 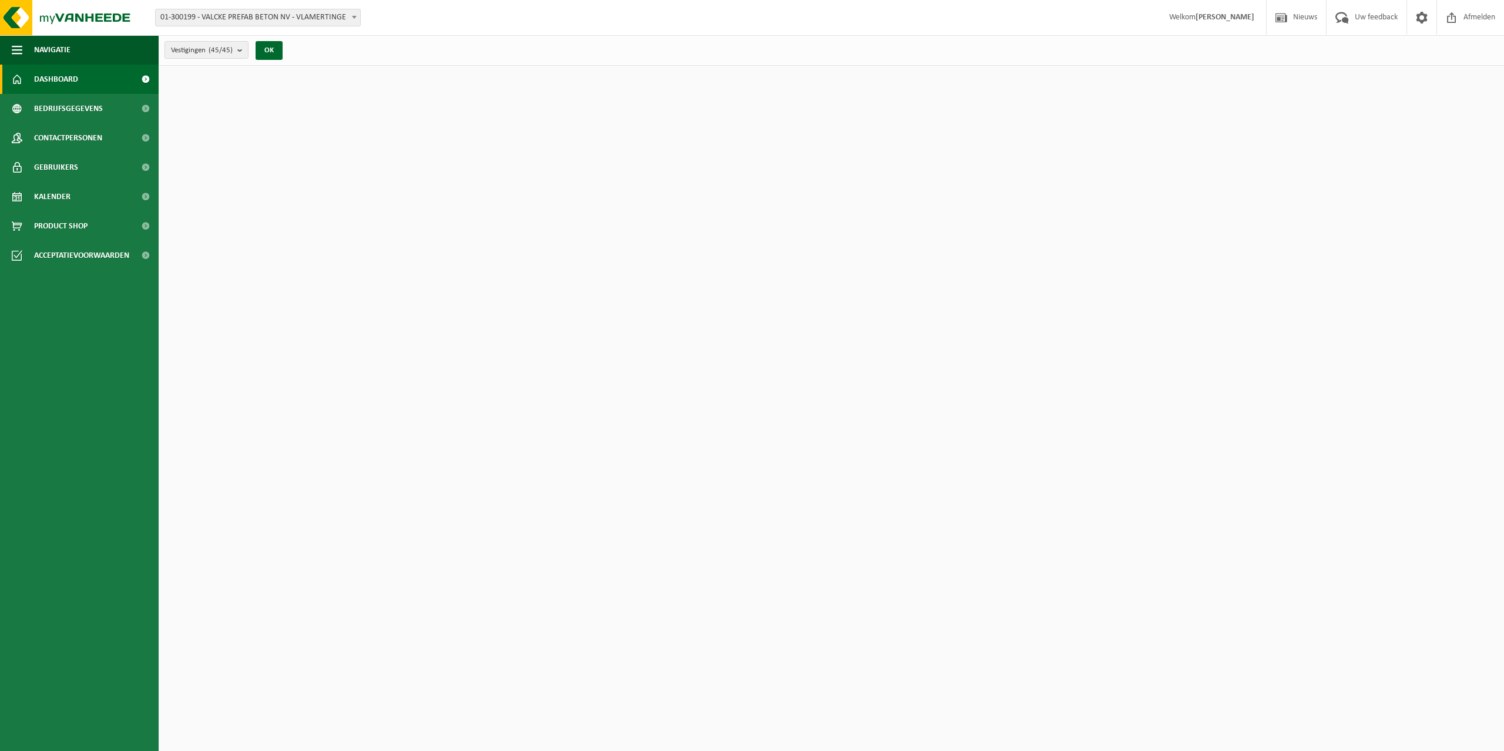 I want to click on button: Vestigingen(45/45), so click(x=206, y=50).